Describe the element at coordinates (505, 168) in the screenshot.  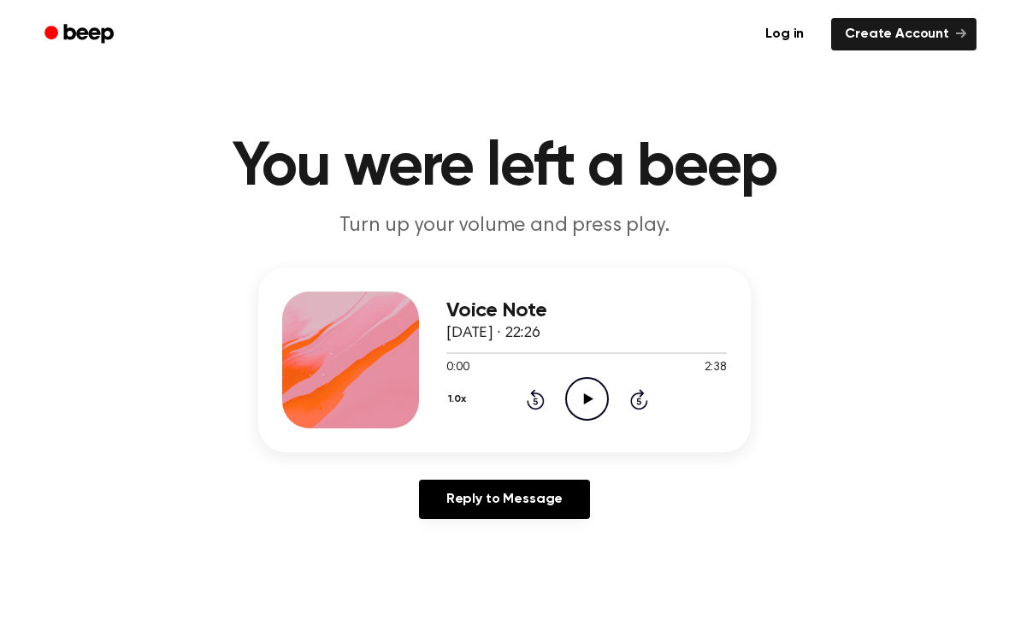
I see `h1: You were left a beep` at that location.